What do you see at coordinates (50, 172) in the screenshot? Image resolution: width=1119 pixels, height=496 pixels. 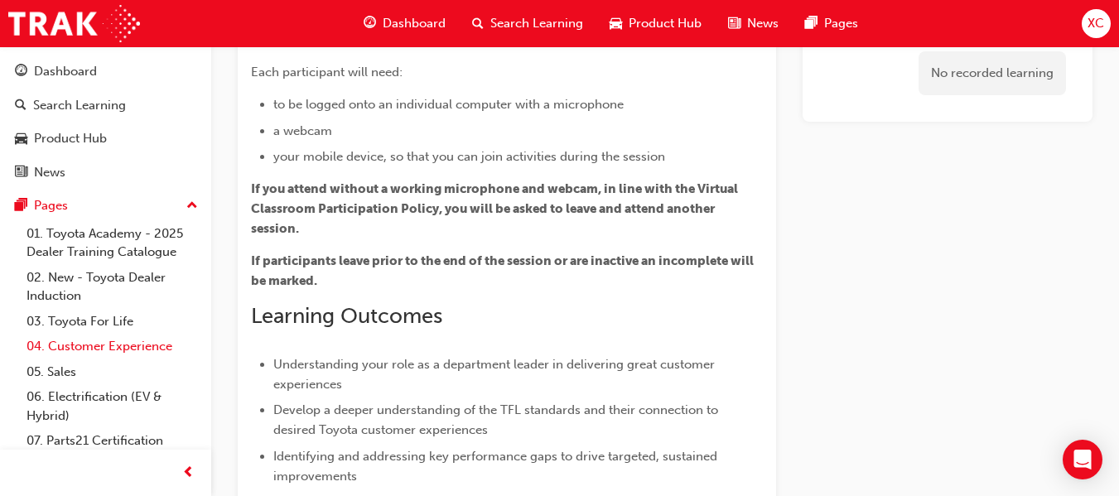 I see `div: News` at bounding box center [50, 172].